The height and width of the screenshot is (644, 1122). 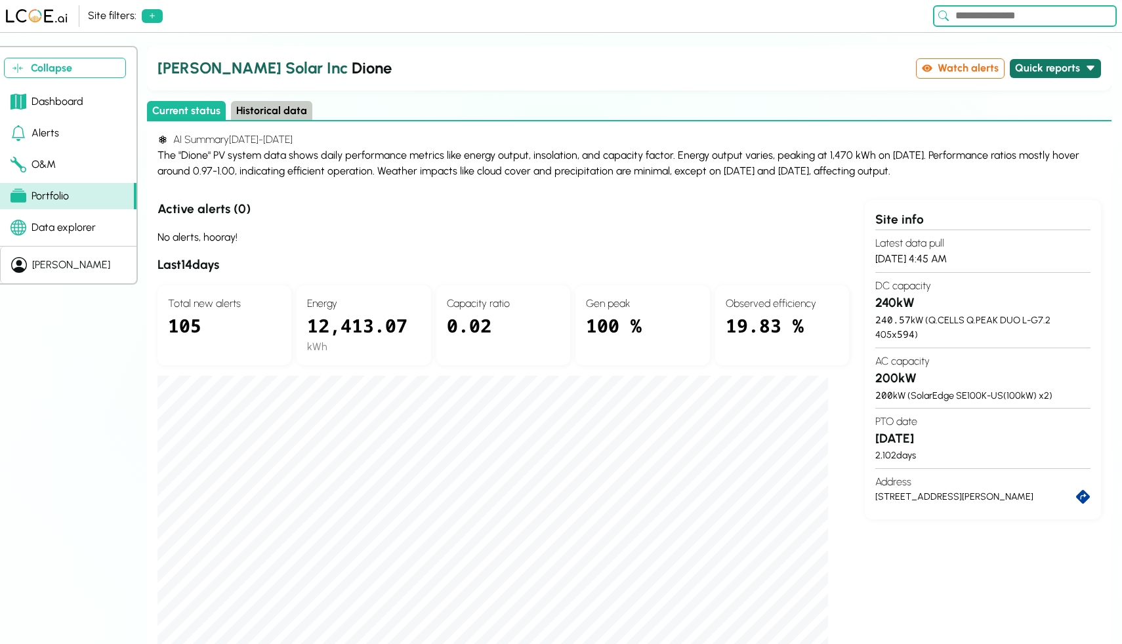 What do you see at coordinates (47, 102) in the screenshot?
I see `div: Dashboard` at bounding box center [47, 102].